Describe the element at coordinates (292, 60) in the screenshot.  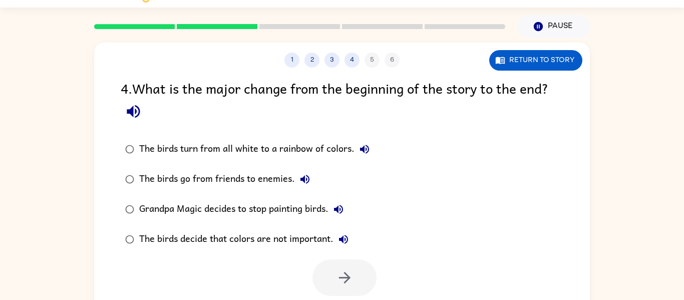
I see `button: 1` at that location.